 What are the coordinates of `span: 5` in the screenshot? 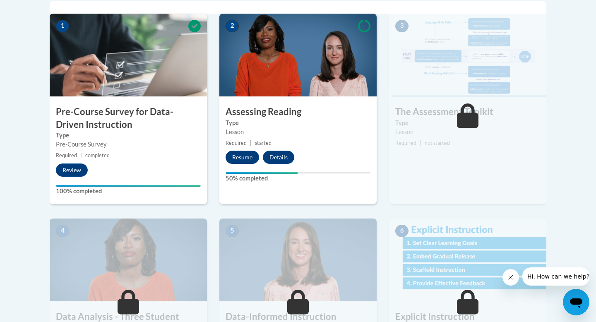 It's located at (232, 231).